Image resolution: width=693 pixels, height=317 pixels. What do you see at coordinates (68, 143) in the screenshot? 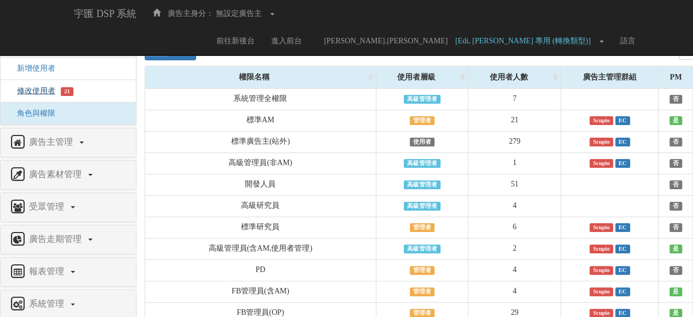
I see `a: 廣告主管理` at bounding box center [68, 143].